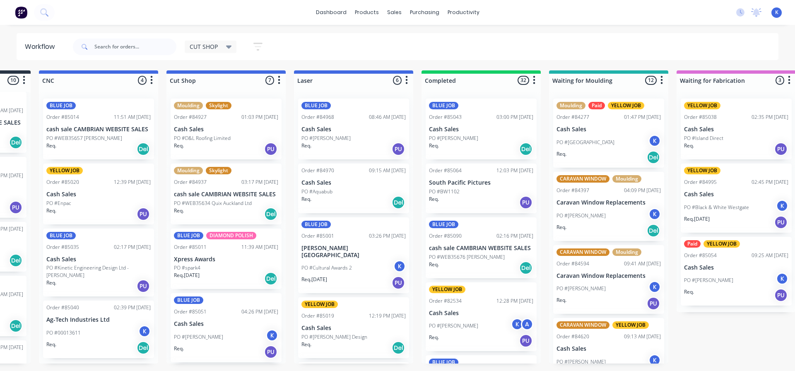 The width and height of the screenshot is (795, 371). I want to click on div: Order #84594, so click(573, 264).